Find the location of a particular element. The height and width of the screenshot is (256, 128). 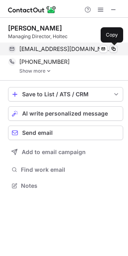

button: Send email is located at coordinates (65, 133).